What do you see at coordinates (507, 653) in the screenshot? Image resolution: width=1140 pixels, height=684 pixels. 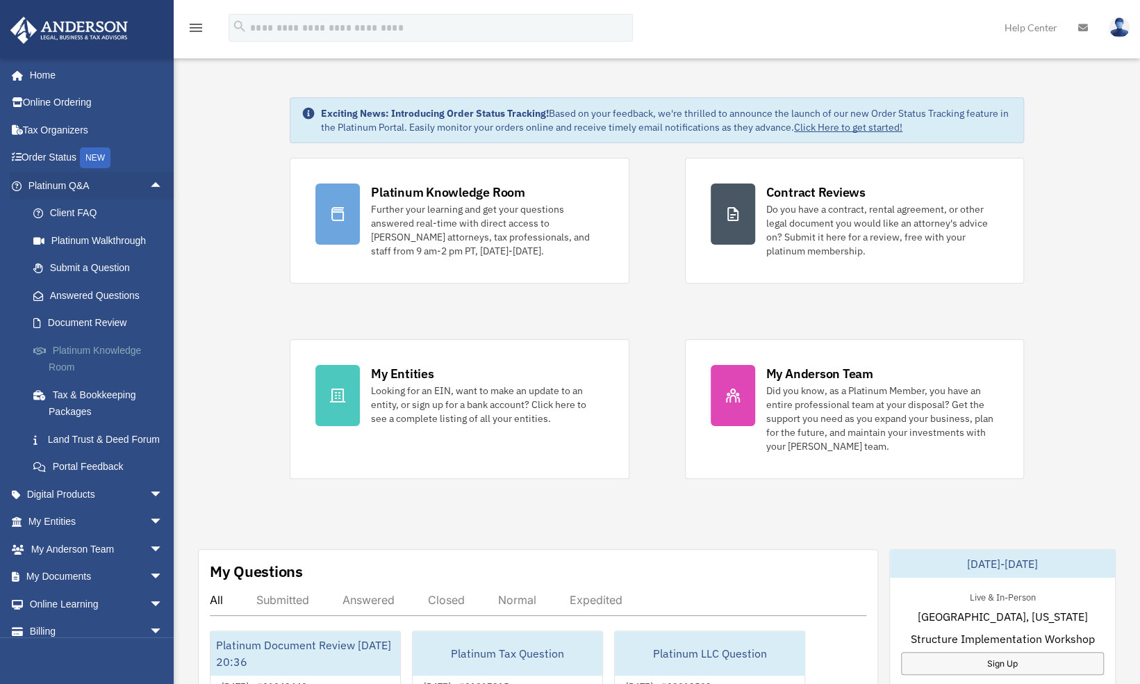 I see `div: Platinum Tax Question` at bounding box center [507, 653].